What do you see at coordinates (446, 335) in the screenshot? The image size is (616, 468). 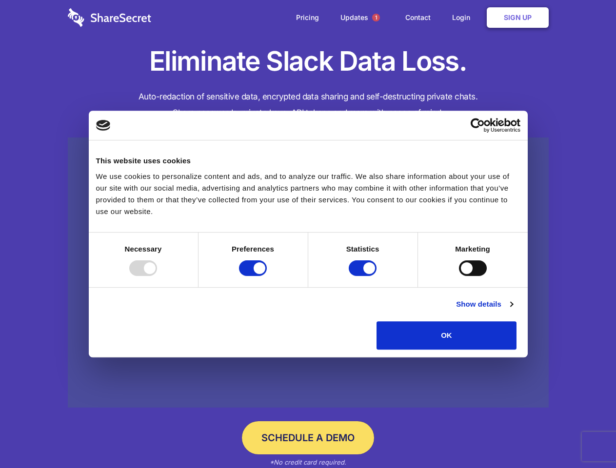 I see `button: OK` at bounding box center [446, 335].